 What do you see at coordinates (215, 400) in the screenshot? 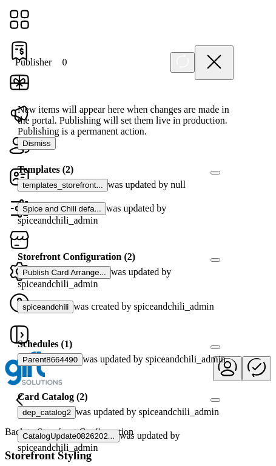
I see `button: Card Catalog (2)` at bounding box center [215, 400].